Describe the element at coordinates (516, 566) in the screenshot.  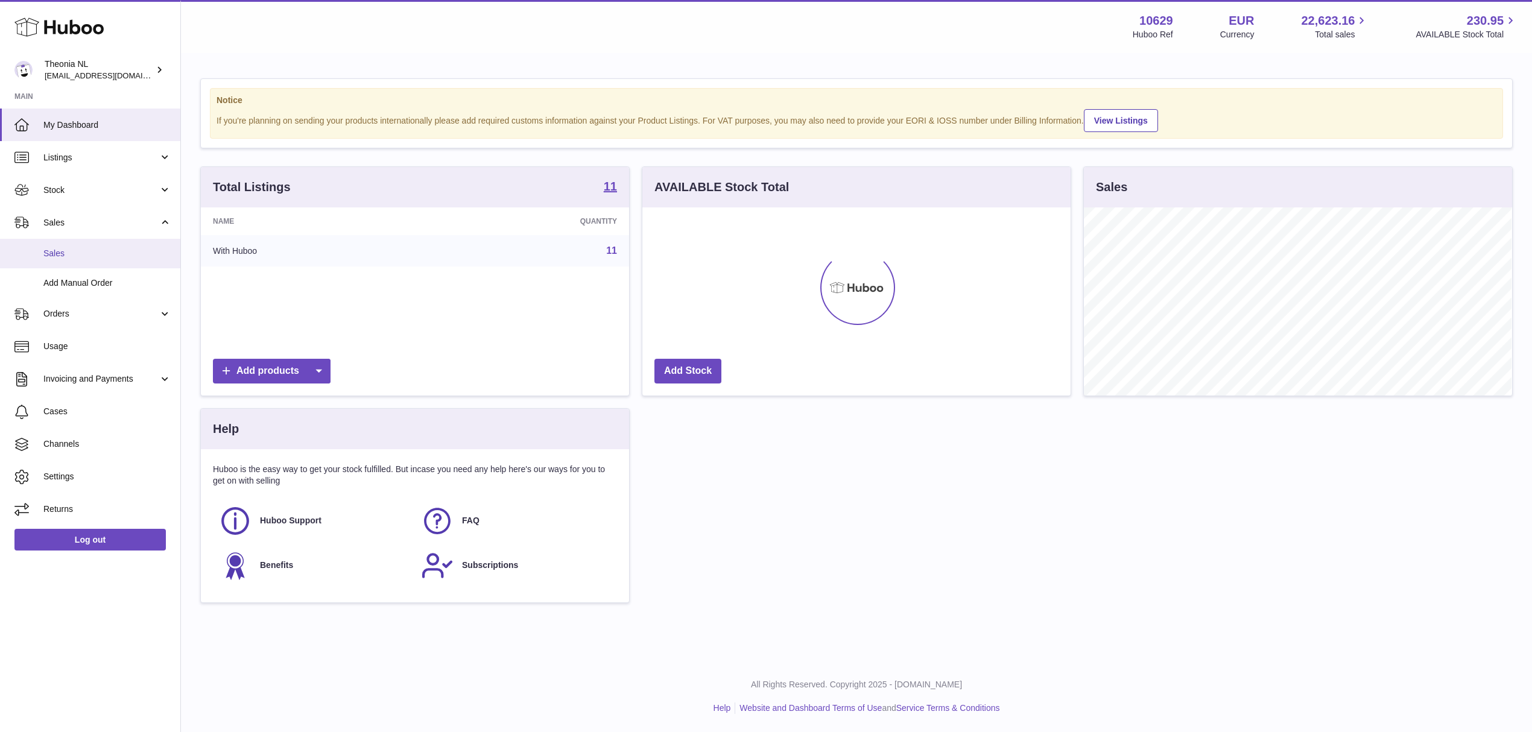
I see `a: Subscriptions` at that location.